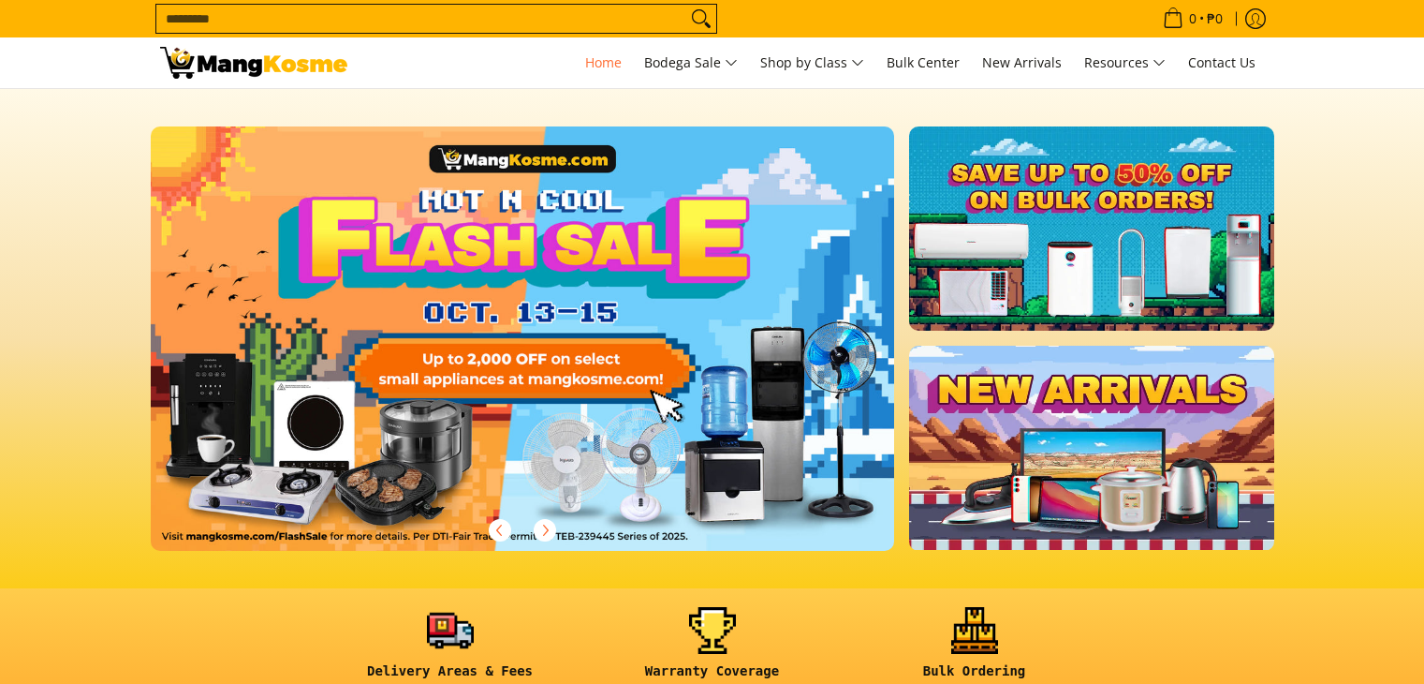  I want to click on a: Resources, so click(1125, 63).